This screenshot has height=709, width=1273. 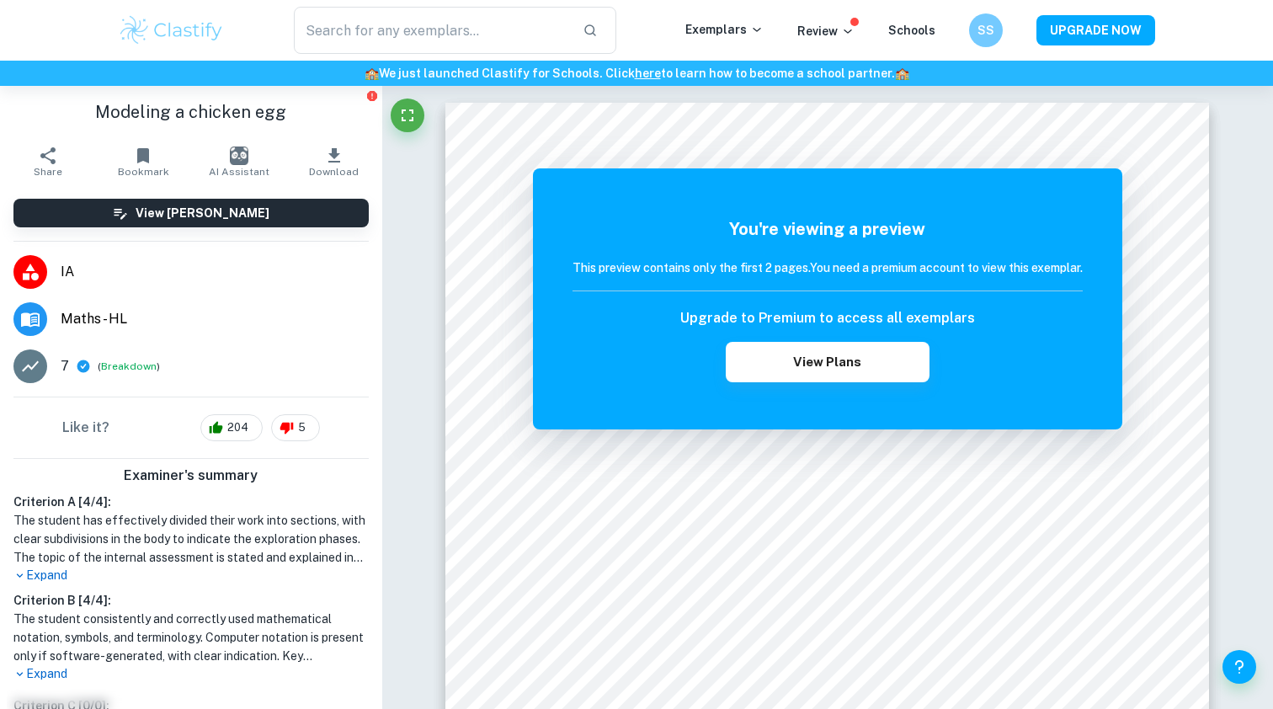 I want to click on h6: Criterion A [ 4 / 4 ]:, so click(x=191, y=502).